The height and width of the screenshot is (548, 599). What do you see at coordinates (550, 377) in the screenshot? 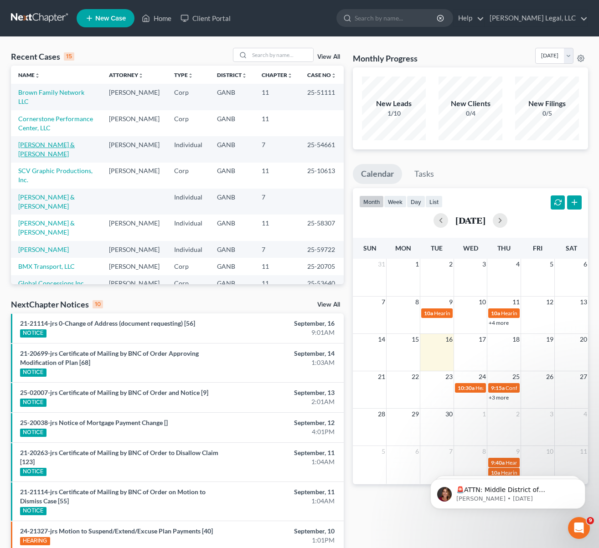
I see `span: 26` at bounding box center [550, 377].